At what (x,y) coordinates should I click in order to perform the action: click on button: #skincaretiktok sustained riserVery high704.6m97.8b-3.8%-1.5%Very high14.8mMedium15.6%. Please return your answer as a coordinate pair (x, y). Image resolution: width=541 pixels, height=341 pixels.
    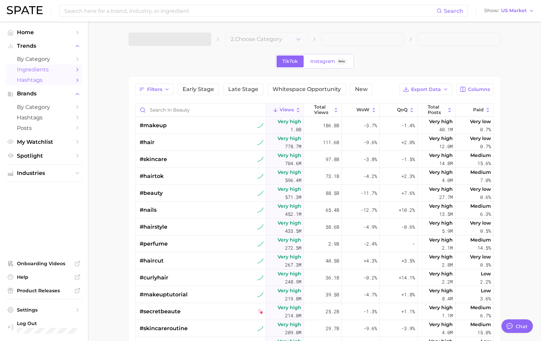
    Looking at the image, I should click on (315, 159).